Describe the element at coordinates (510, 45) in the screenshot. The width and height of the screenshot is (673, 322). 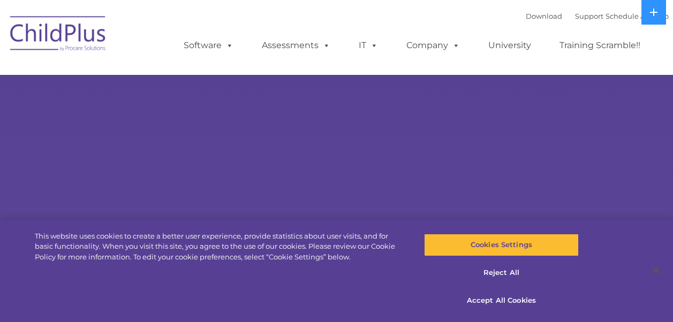
I see `a: University` at that location.